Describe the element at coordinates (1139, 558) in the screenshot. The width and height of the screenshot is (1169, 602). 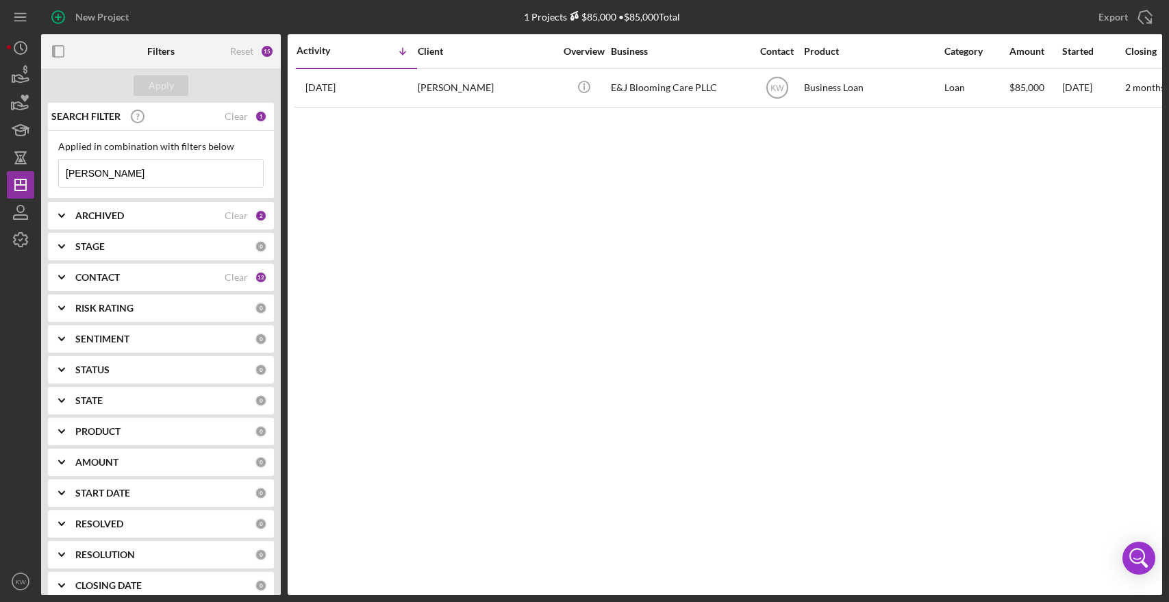
I see `div: Open Intercom Messenger` at that location.